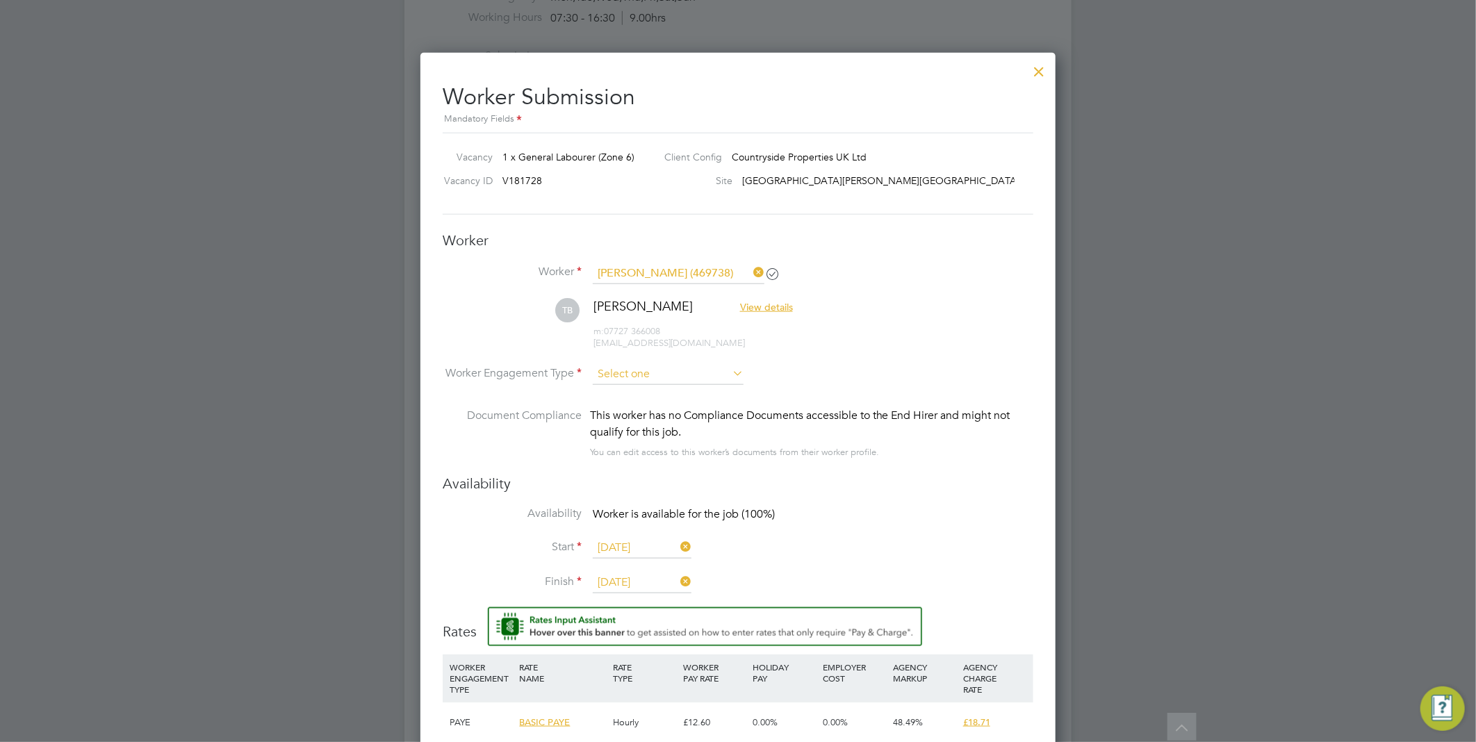 The height and width of the screenshot is (742, 1476). Describe the element at coordinates (738, 120) in the screenshot. I see `div: Mandatory Fields` at that location.